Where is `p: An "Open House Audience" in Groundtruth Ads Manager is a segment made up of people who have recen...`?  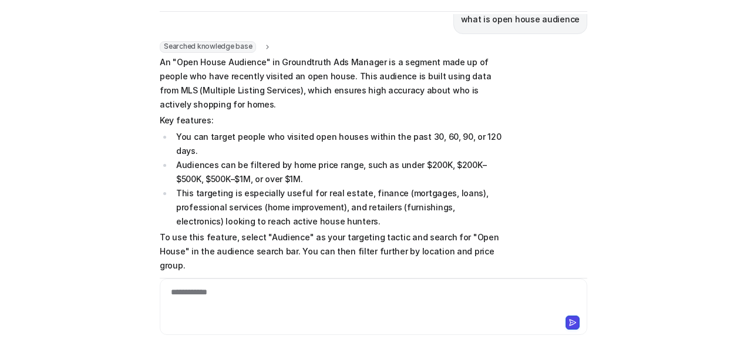 p: An "Open House Audience" in Groundtruth Ads Manager is a segment made up of people who have recen... is located at coordinates (331, 83).